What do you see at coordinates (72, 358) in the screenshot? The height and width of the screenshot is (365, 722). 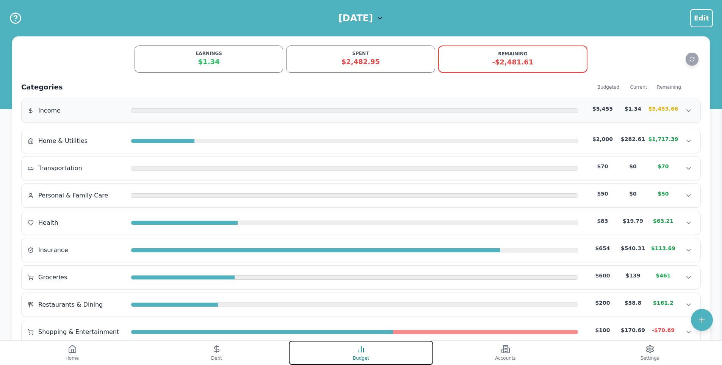 I see `span: Home` at bounding box center [72, 358].